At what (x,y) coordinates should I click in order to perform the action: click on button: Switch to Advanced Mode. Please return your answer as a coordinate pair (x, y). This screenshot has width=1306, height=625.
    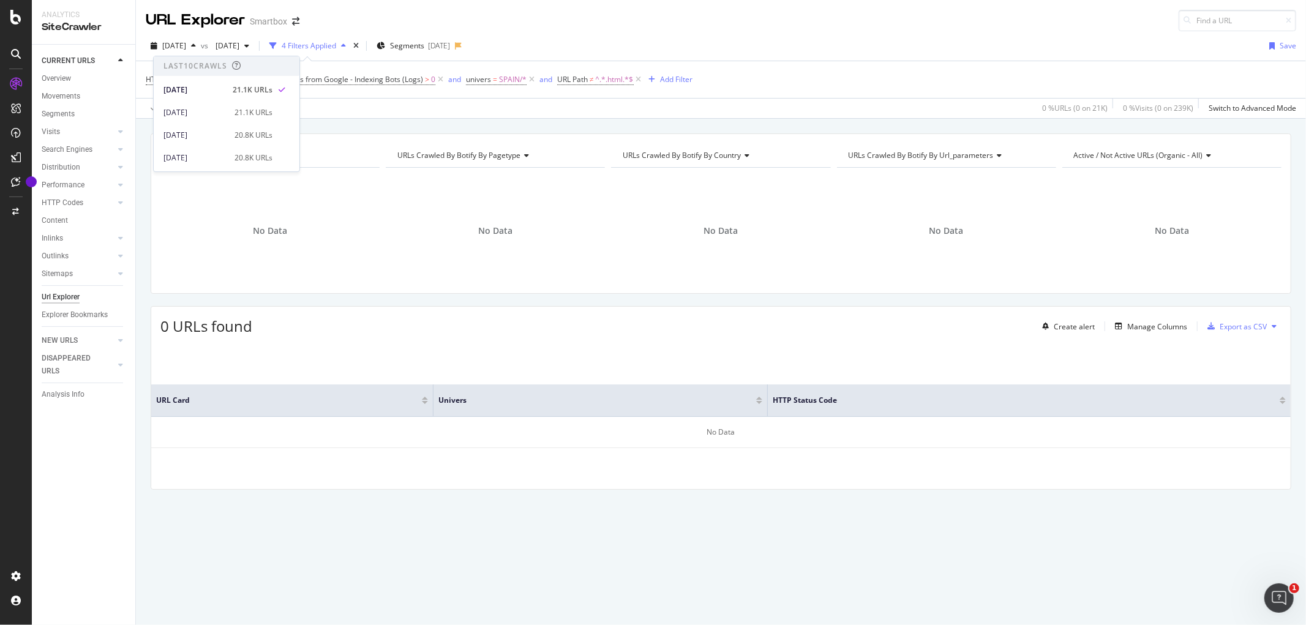
    Looking at the image, I should click on (1250, 108).